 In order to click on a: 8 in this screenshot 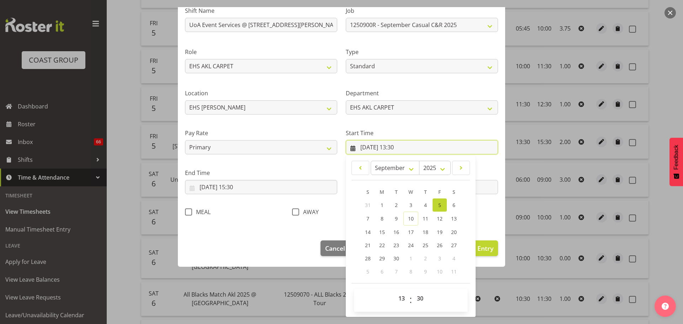, I will do `click(382, 218)`.